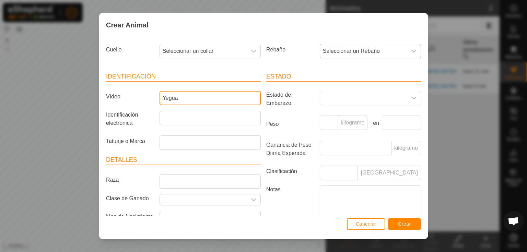 The width and height of the screenshot is (527, 252). What do you see at coordinates (122, 119) in the screenshot?
I see `font: Identificación electrónica` at bounding box center [122, 119].